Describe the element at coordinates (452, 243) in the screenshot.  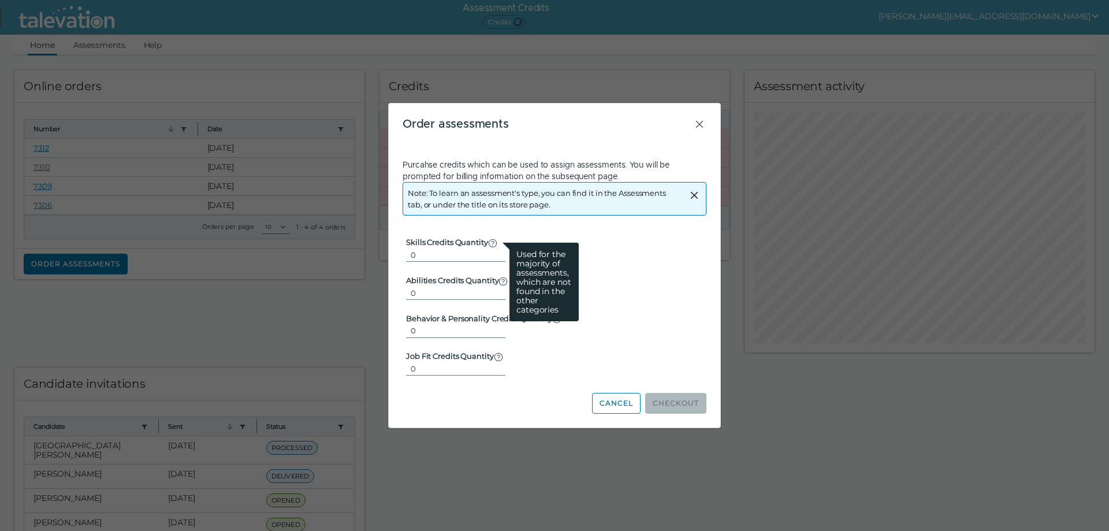
I see `label: Skills Credits Quantity` at that location.